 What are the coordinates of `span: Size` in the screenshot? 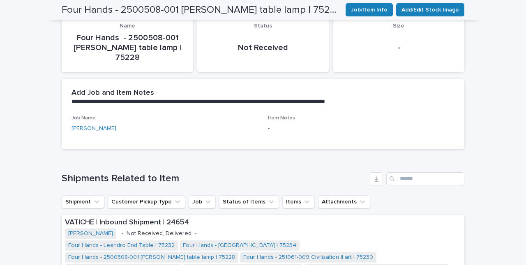 It's located at (398, 26).